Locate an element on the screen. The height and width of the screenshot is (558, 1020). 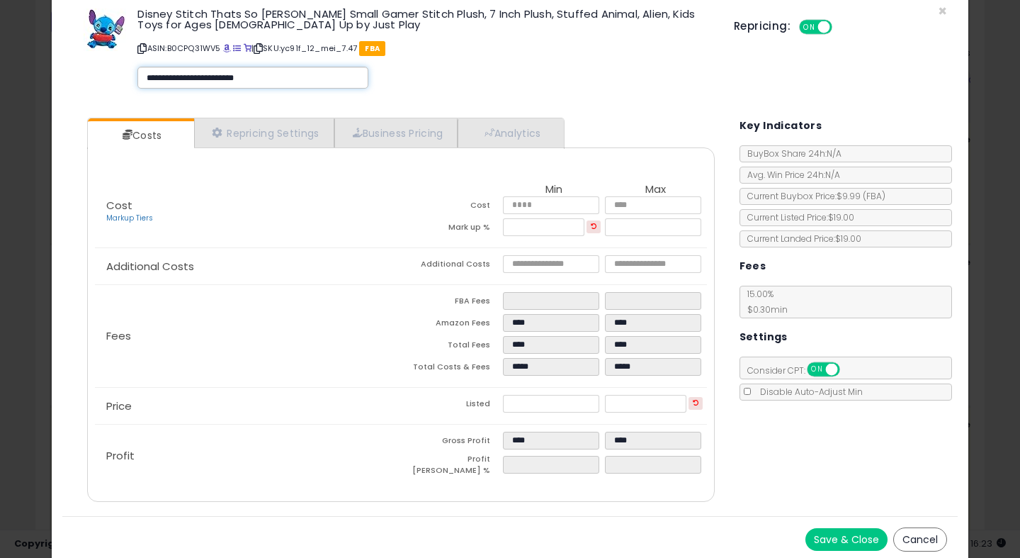
td: Cost is located at coordinates (452, 207).